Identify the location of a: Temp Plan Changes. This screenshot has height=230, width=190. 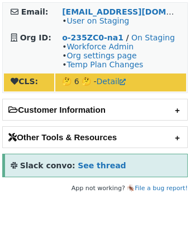
(105, 64).